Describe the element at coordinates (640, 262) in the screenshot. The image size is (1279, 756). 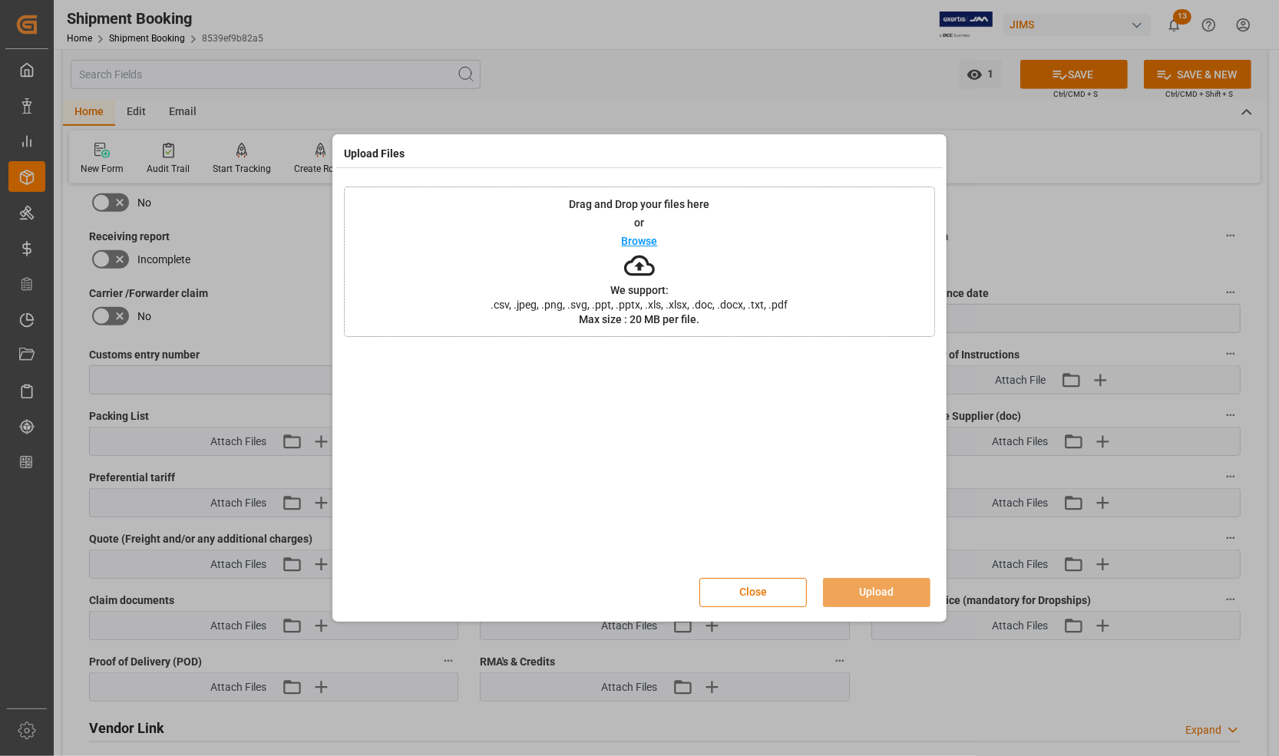
I see `div: Drag and Drop your files hereorBrowseWe support:.csv, .jpeg, .png, .svg, .ppt, .pptx, .xls, .xlsx...` at that location.